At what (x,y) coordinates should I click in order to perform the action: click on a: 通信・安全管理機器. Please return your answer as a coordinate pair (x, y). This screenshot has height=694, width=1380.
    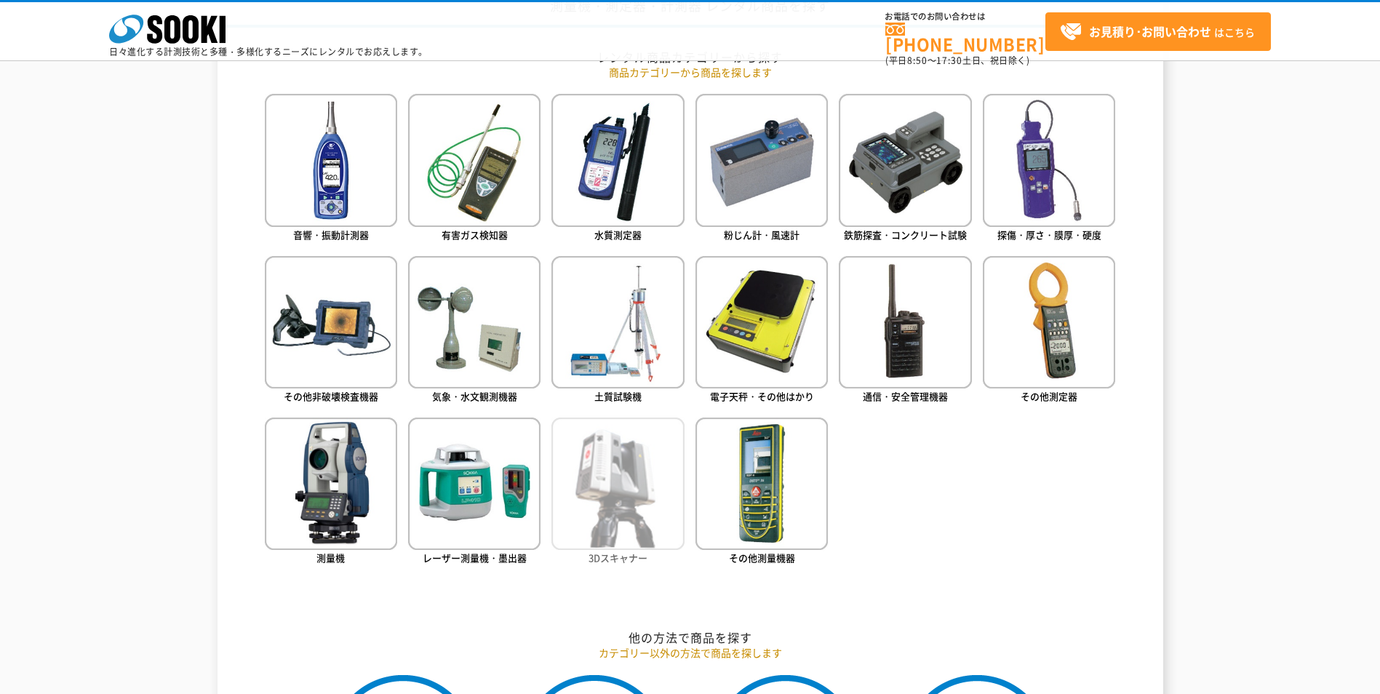
    Looking at the image, I should click on (905, 331).